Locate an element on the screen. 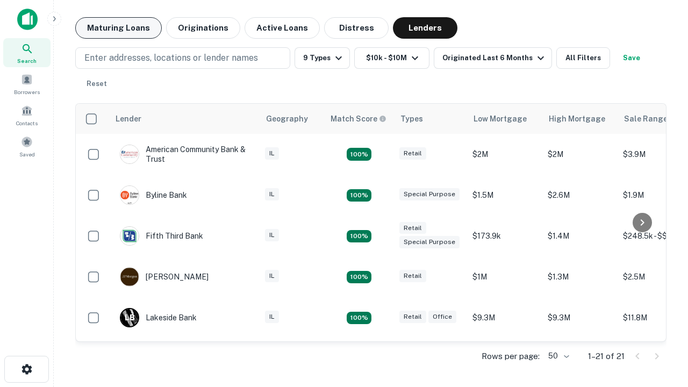 Image resolution: width=688 pixels, height=387 pixels. a: Borrowers is located at coordinates (27, 84).